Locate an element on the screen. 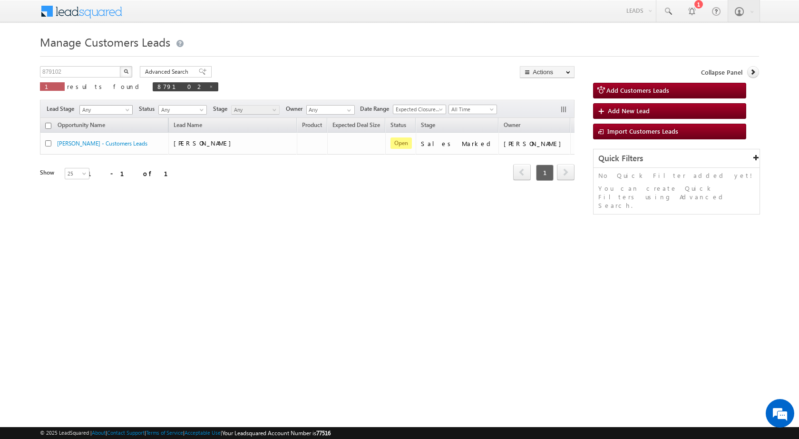 Image resolution: width=799 pixels, height=439 pixels. div: Sales Marked is located at coordinates (458, 144).